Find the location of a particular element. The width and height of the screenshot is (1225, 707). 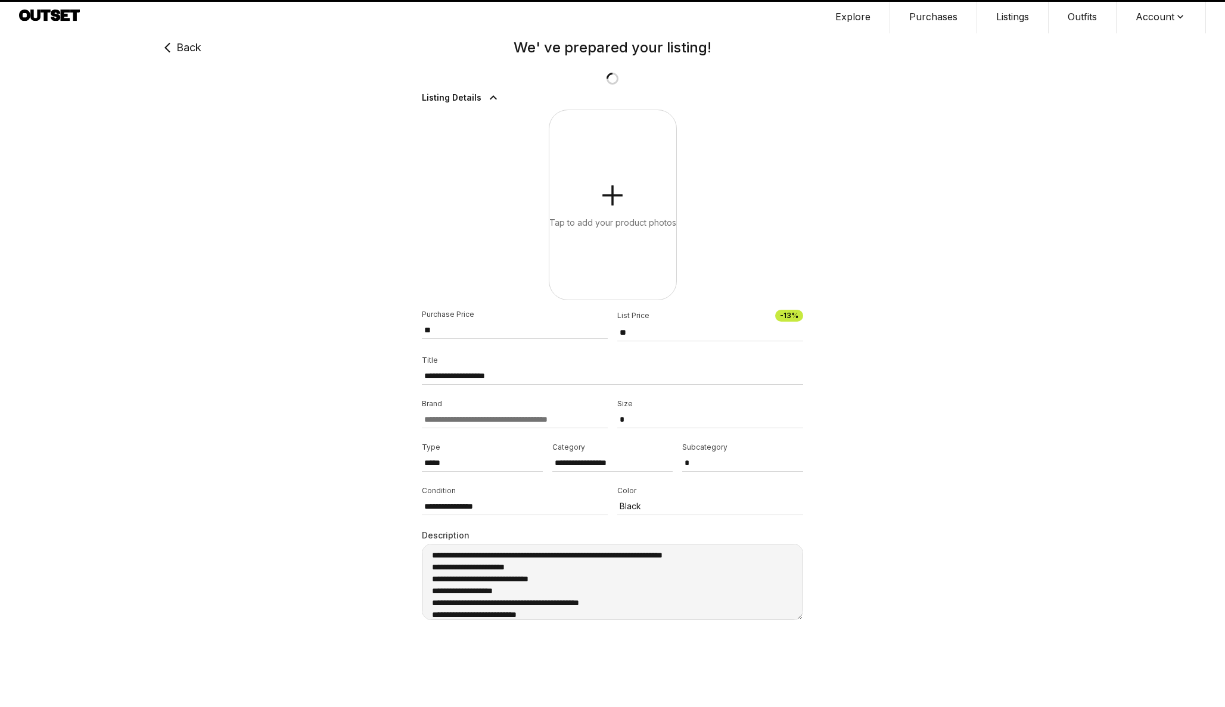

span: -13 % is located at coordinates (789, 316).